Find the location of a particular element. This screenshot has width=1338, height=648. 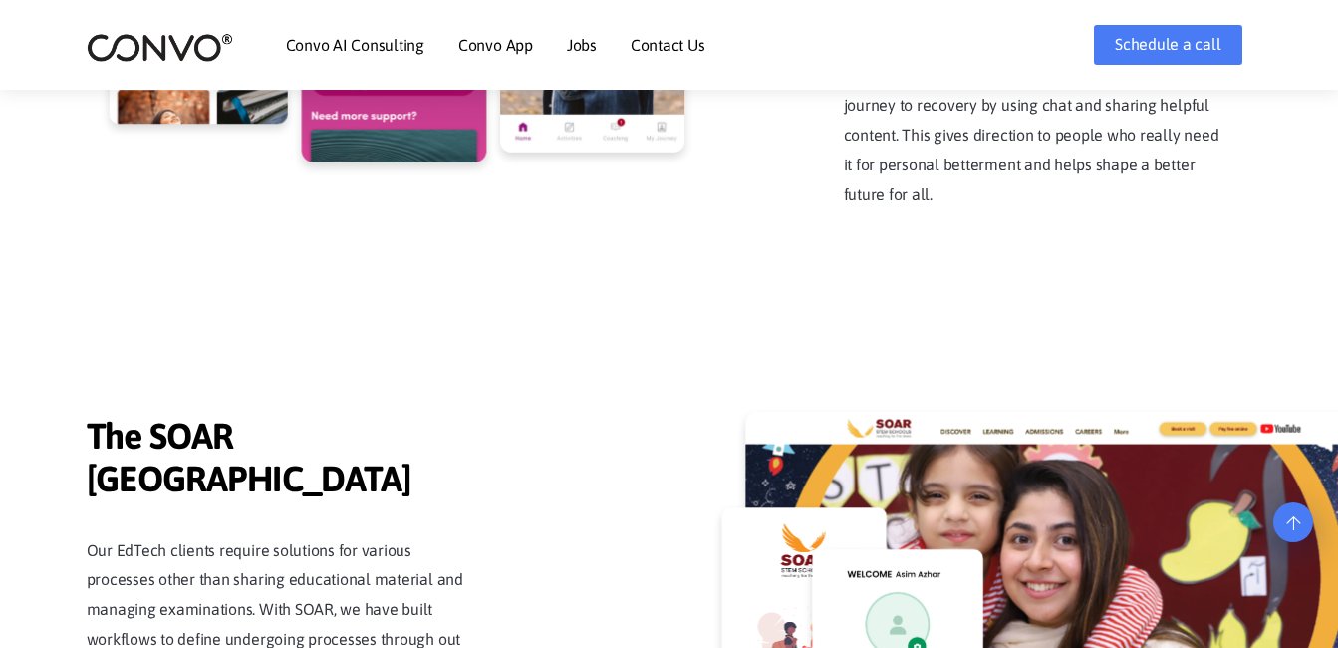

a: Convo App is located at coordinates (495, 45).